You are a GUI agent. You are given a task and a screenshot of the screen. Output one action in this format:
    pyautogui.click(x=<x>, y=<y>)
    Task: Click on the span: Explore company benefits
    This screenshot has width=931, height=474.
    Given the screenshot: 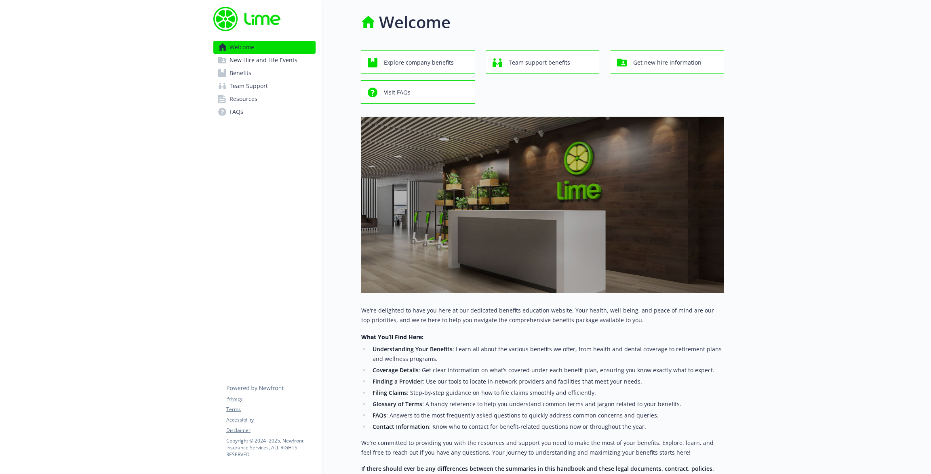 What is the action you would take?
    pyautogui.click(x=419, y=63)
    